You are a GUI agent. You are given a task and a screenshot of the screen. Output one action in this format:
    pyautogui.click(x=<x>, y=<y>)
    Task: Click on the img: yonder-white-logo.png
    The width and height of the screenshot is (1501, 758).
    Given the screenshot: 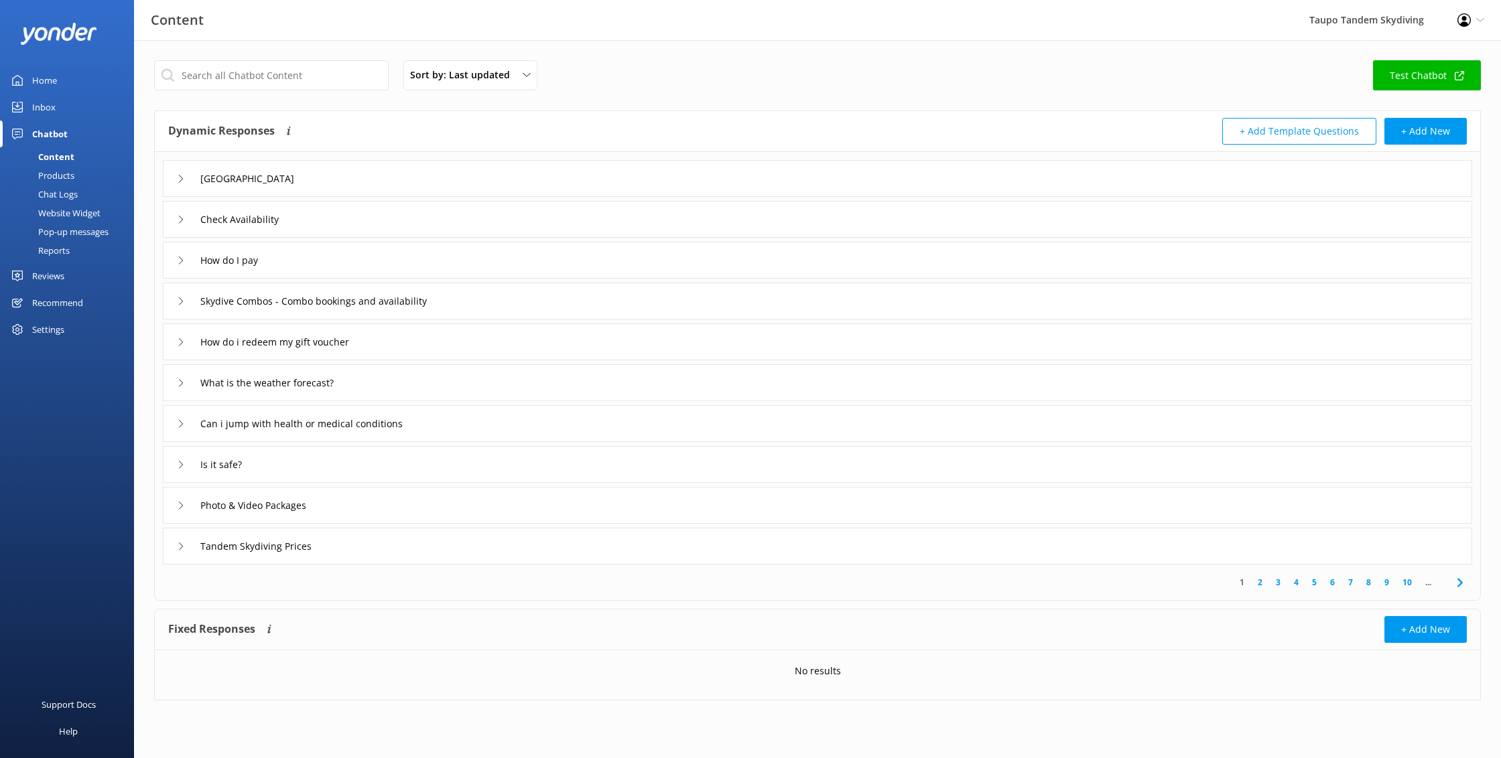 What is the action you would take?
    pyautogui.click(x=58, y=33)
    